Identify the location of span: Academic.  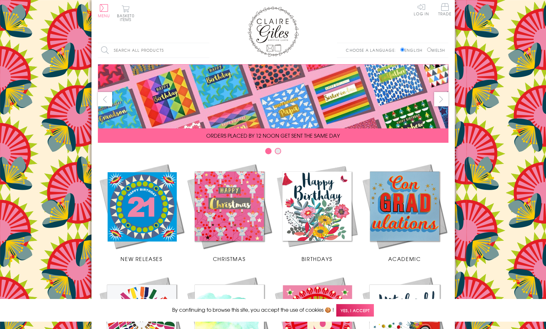
(405, 258).